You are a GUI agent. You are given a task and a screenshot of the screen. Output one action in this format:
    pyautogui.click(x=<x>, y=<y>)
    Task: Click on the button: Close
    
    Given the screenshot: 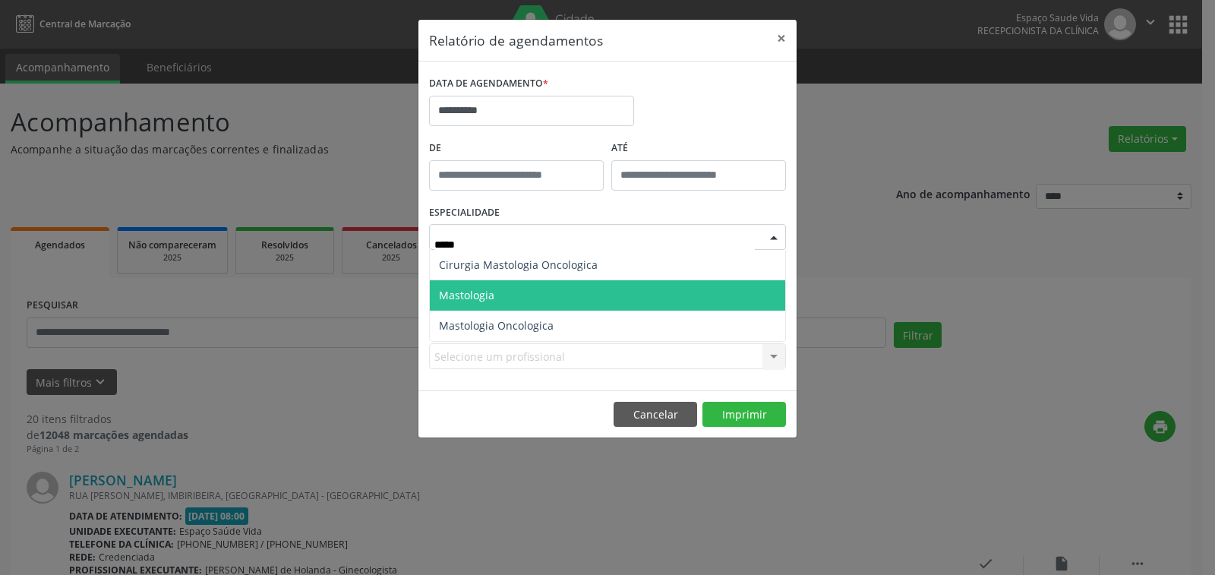 What is the action you would take?
    pyautogui.click(x=781, y=38)
    